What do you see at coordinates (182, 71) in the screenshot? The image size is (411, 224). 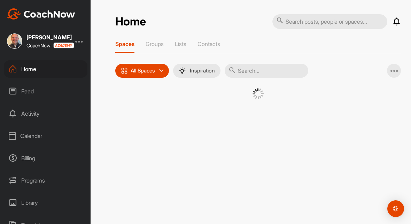 I see `img: menuIcon` at bounding box center [182, 71].